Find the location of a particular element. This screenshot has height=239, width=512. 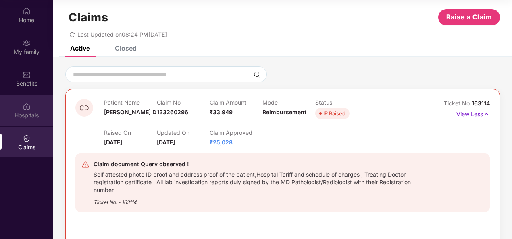

span: ₹33,949 is located at coordinates (221, 112).